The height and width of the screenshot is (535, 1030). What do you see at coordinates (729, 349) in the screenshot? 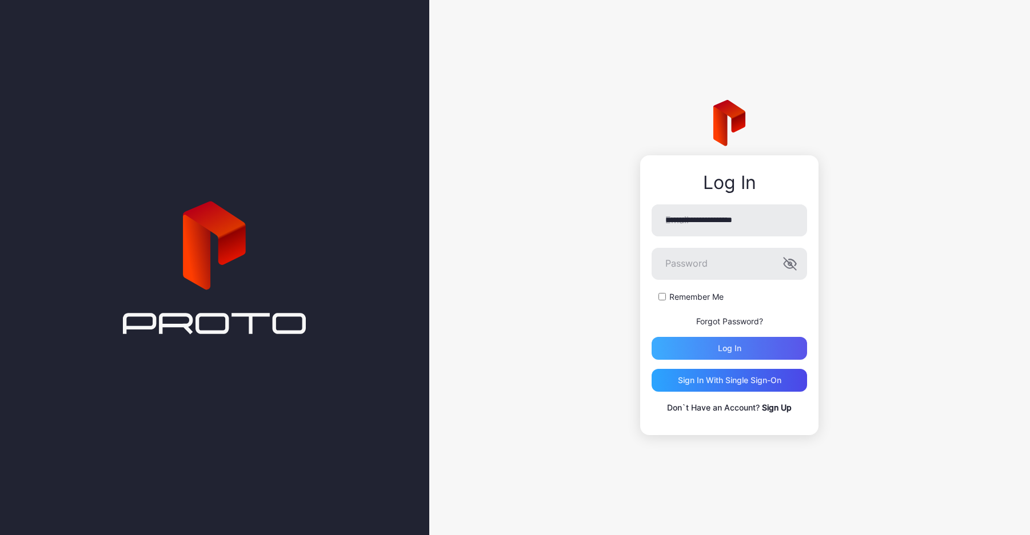
I see `button: Log in` at bounding box center [729, 349].